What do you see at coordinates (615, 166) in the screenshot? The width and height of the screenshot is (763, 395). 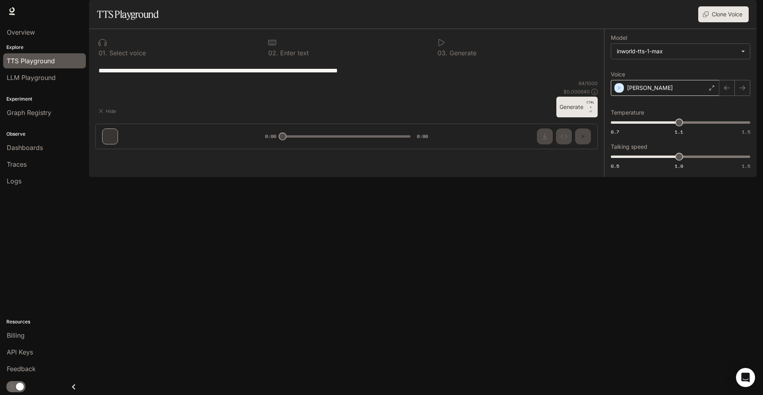 I see `span: 0.5` at bounding box center [615, 166].